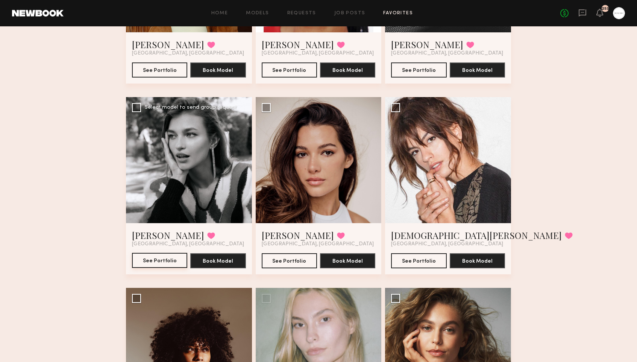 This screenshot has height=362, width=637. What do you see at coordinates (302, 13) in the screenshot?
I see `a: Requests` at bounding box center [302, 13].